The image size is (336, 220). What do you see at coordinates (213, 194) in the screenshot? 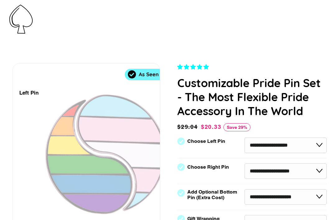
I see `label: Add Optional Bottom Pin (Extra Cost)` at bounding box center [213, 194].